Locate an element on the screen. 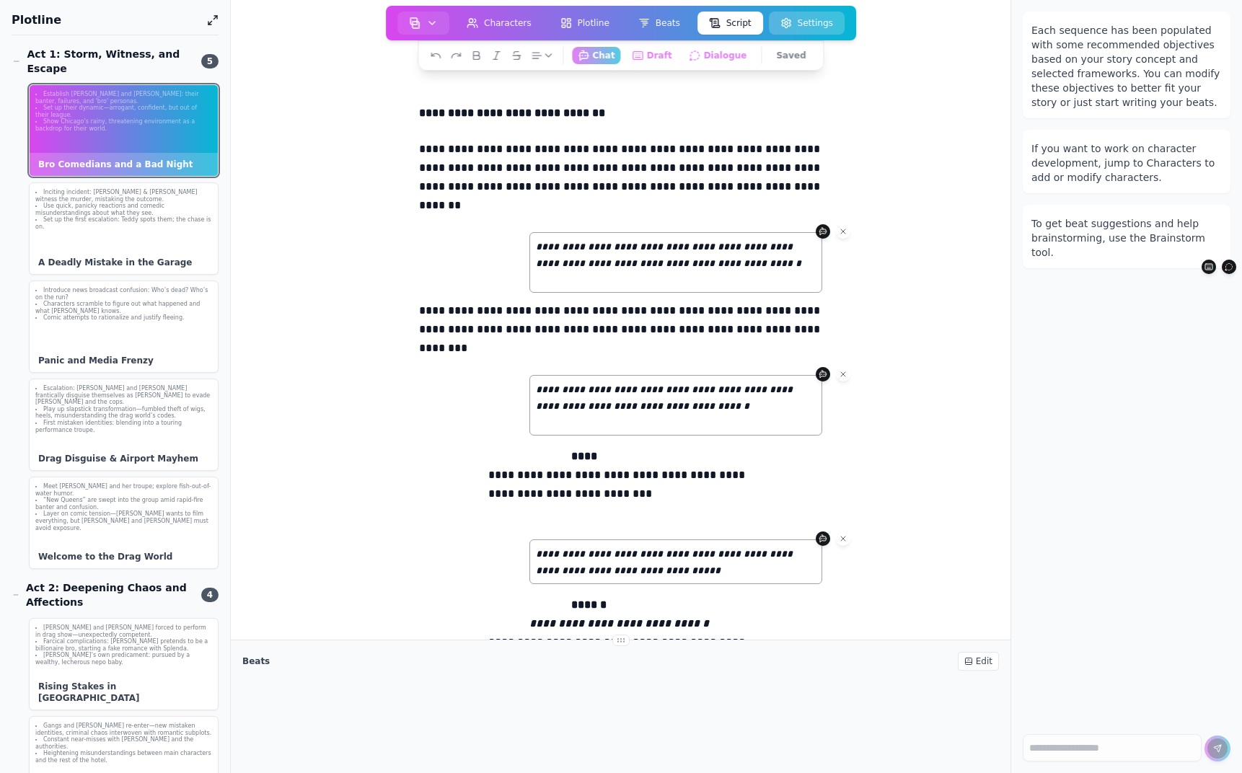  div: Welcome to the Drag World is located at coordinates (123, 557).